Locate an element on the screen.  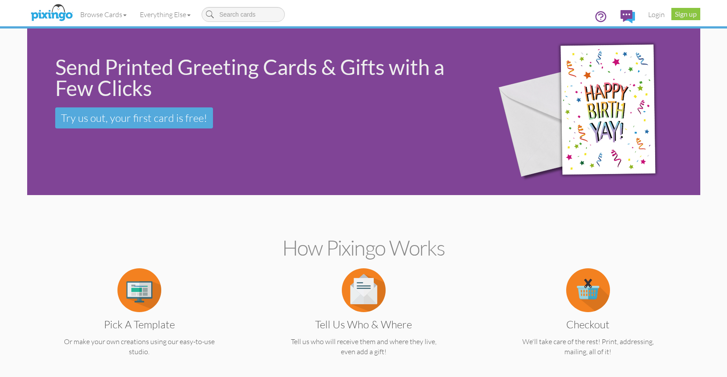
a: Everything Else is located at coordinates (165, 14).